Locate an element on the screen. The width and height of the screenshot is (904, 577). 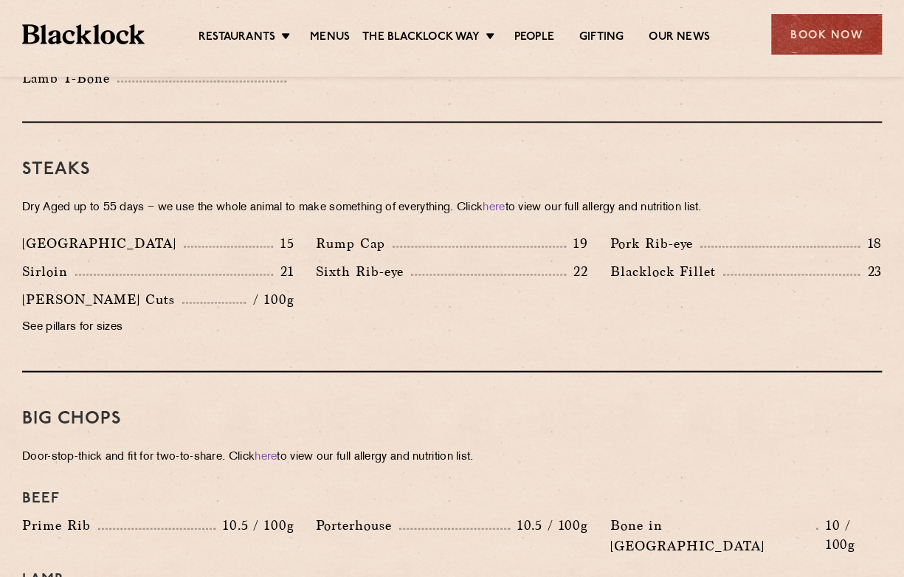
a: Our News is located at coordinates (679, 38).